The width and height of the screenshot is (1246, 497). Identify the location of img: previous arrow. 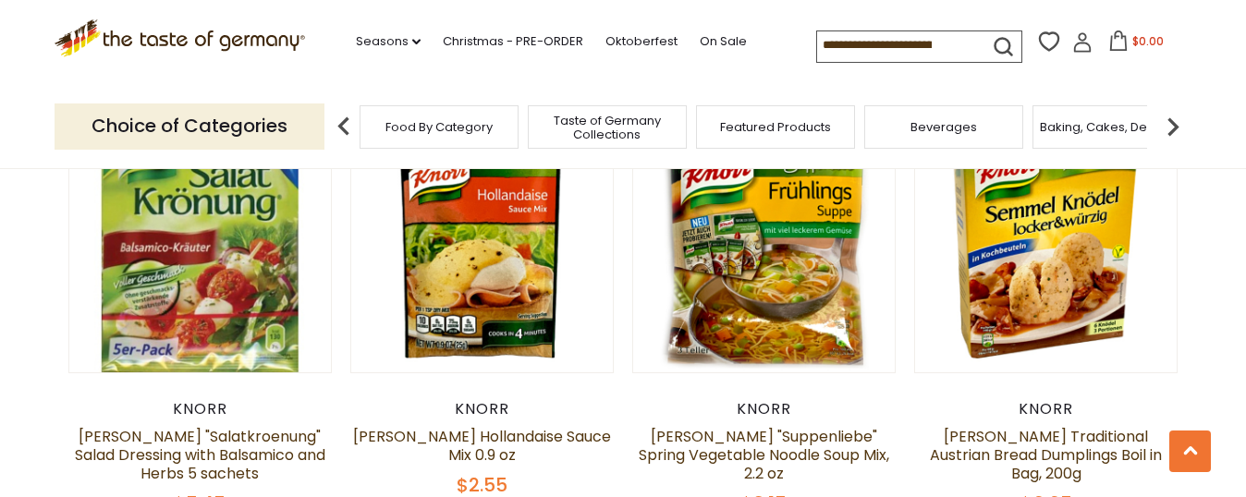
(344, 127).